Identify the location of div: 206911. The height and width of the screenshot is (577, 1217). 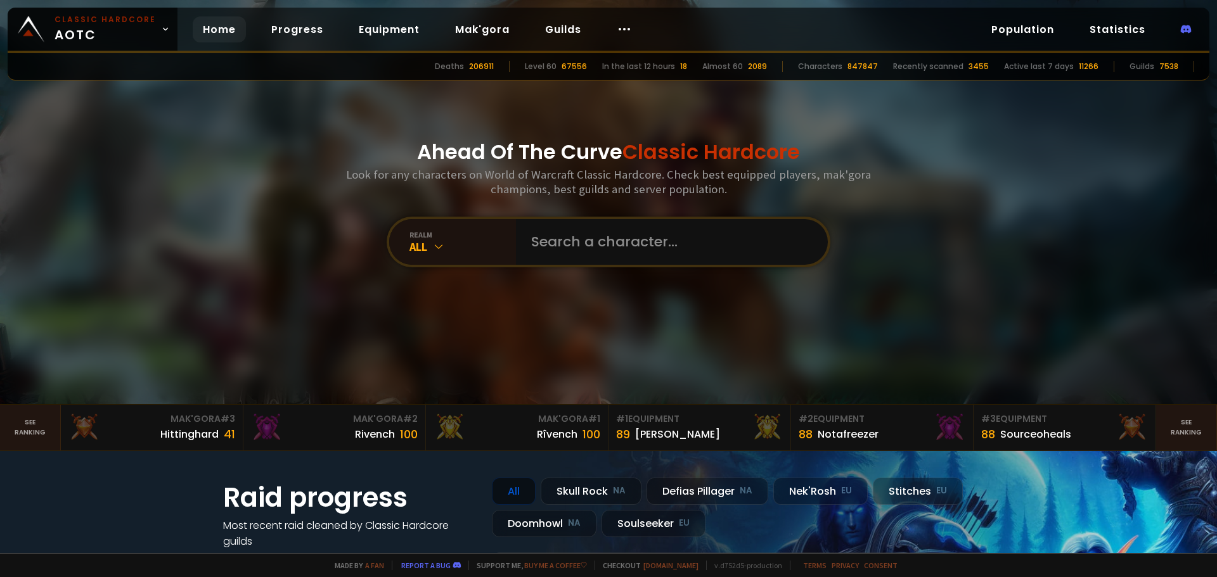
(481, 67).